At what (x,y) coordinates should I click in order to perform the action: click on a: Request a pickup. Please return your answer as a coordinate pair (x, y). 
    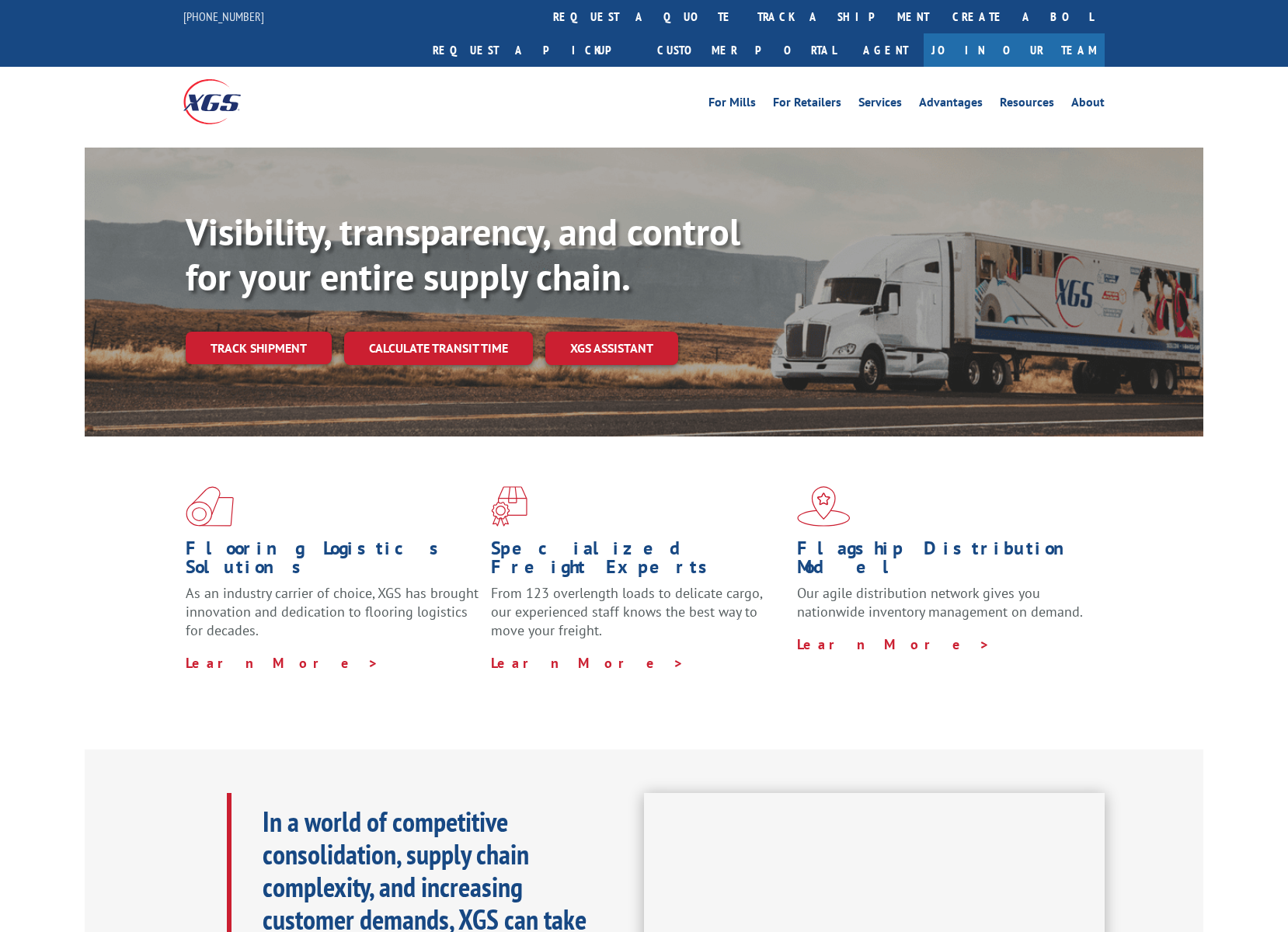
    Looking at the image, I should click on (533, 49).